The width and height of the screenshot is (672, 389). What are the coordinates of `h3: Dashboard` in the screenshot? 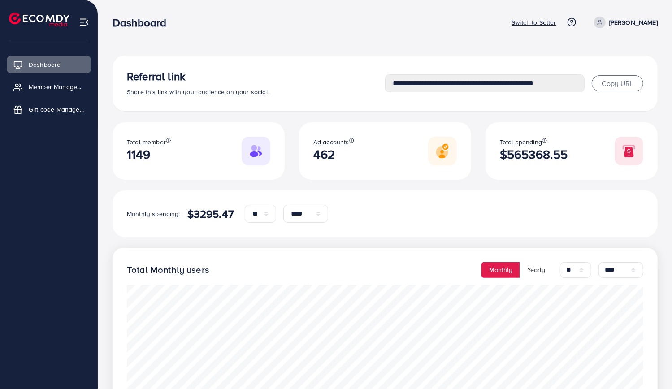 It's located at (143, 22).